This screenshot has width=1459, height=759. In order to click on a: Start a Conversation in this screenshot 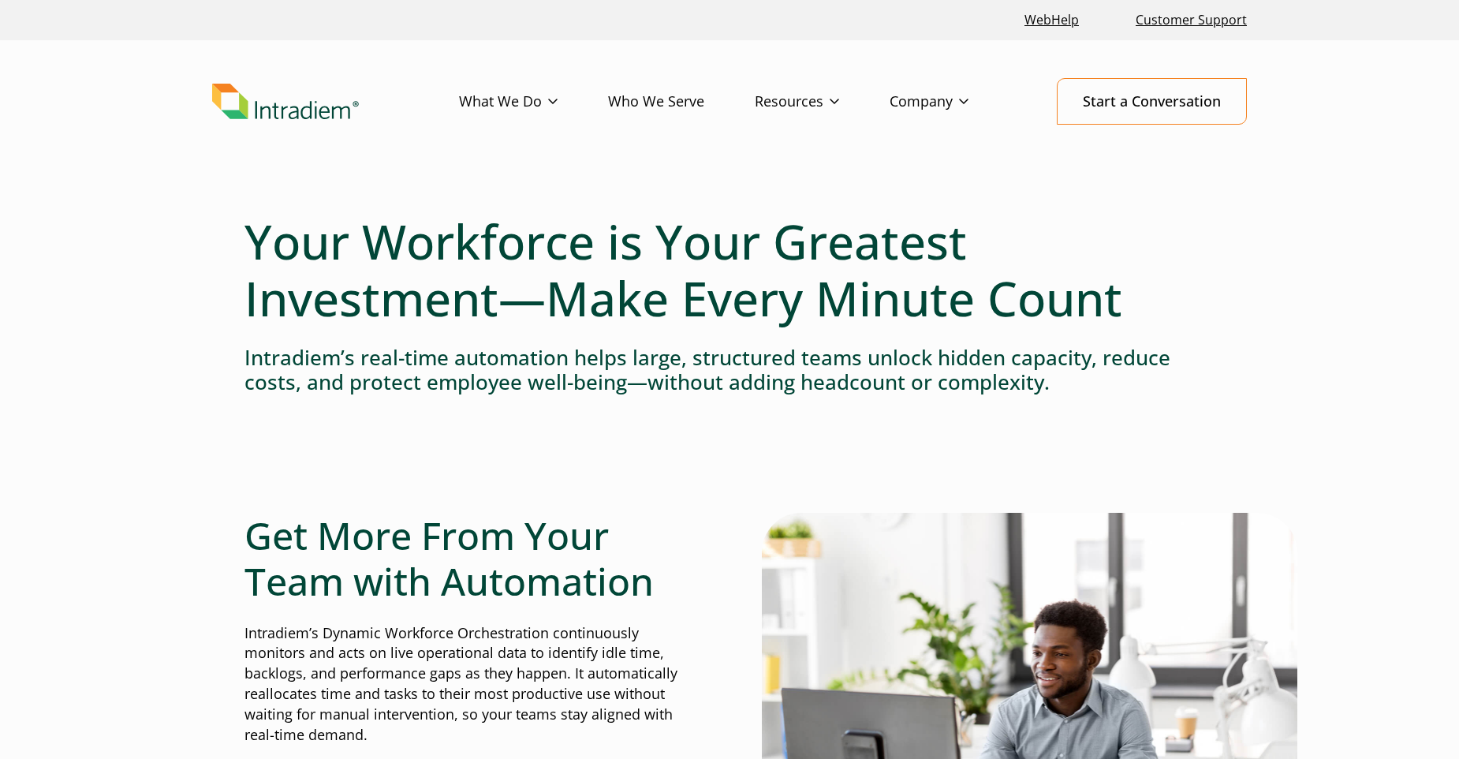, I will do `click(1151, 101)`.